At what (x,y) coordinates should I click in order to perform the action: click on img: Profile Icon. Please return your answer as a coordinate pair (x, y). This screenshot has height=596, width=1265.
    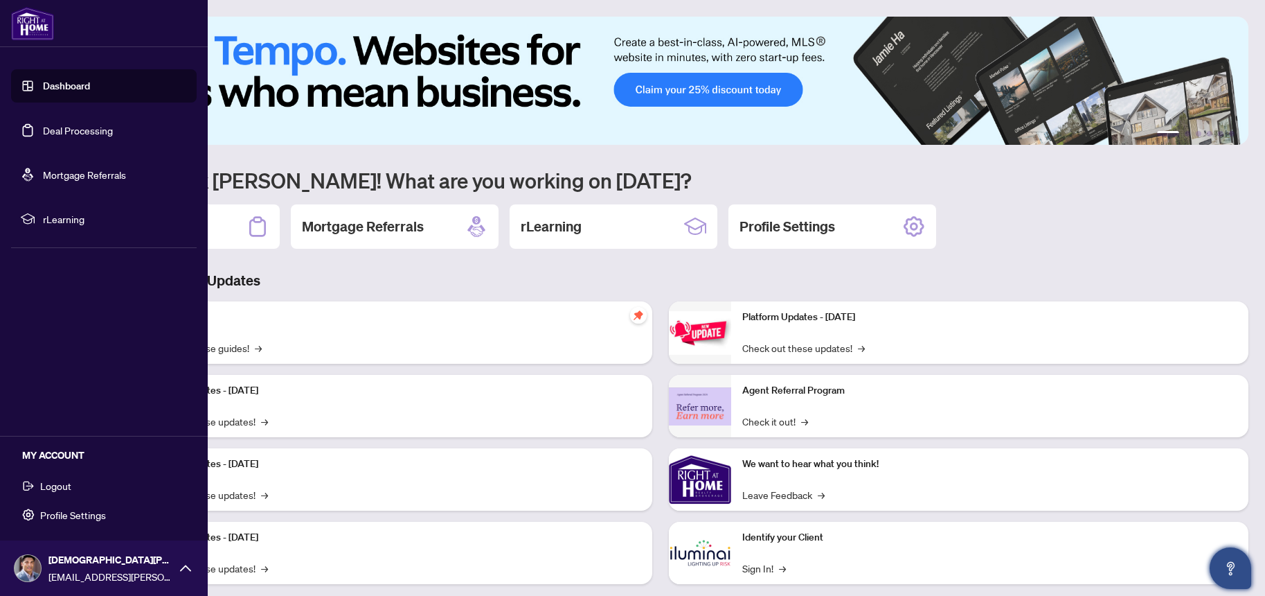
    Looking at the image, I should click on (28, 568).